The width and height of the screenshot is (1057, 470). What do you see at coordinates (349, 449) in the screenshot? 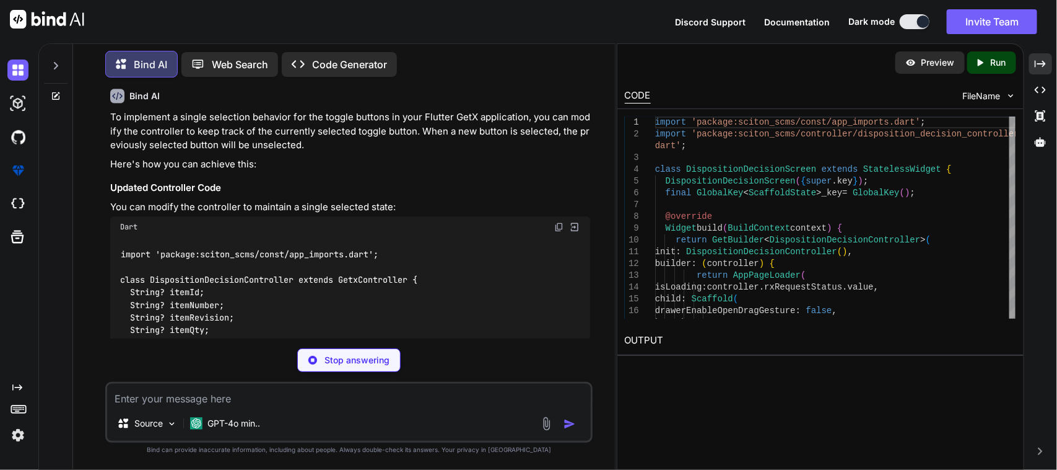
I see `p: Bind can provide inaccurate information, including about people. Always double-check its answers....` at bounding box center [349, 449].